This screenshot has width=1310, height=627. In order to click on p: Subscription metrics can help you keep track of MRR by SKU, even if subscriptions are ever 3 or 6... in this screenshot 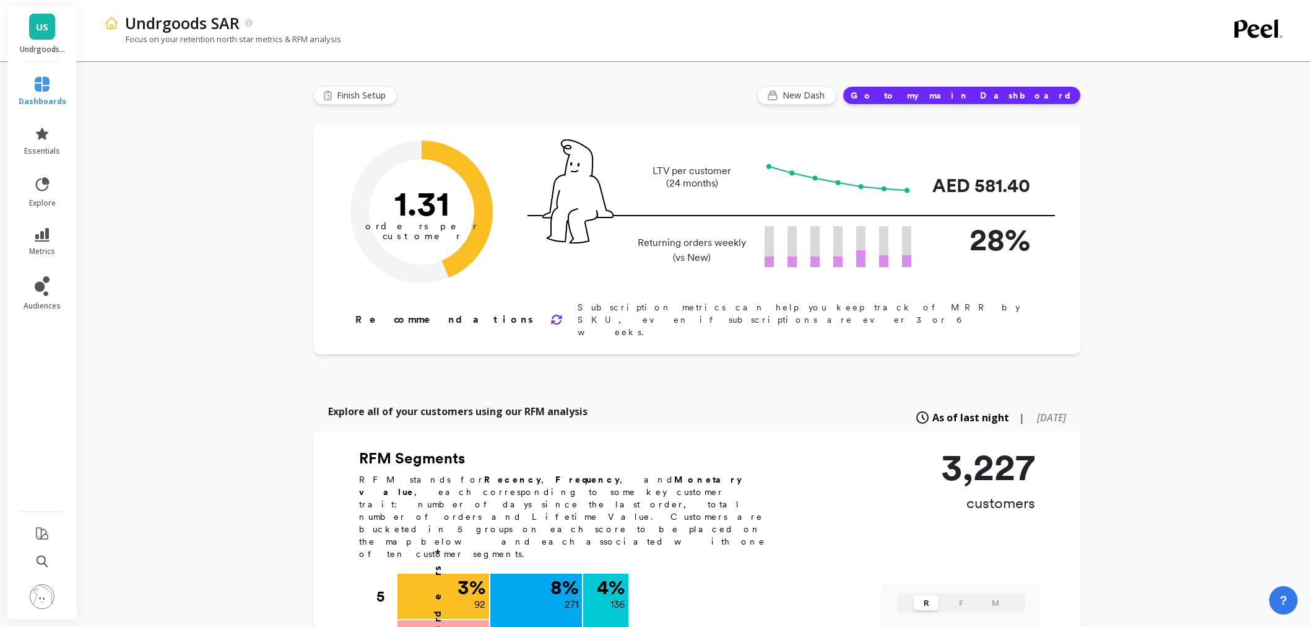, I will do `click(809, 320)`.